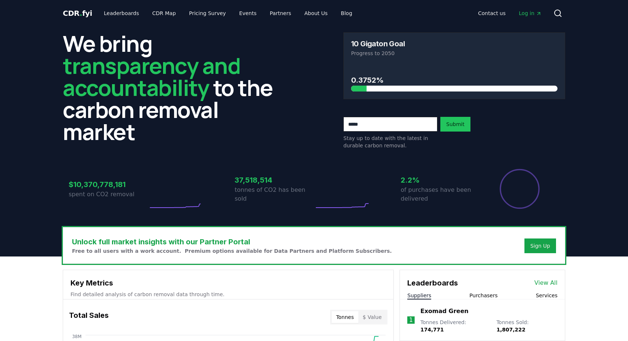 The height and width of the screenshot is (341, 628). What do you see at coordinates (540, 246) in the screenshot?
I see `div: Sign Up` at bounding box center [540, 246].